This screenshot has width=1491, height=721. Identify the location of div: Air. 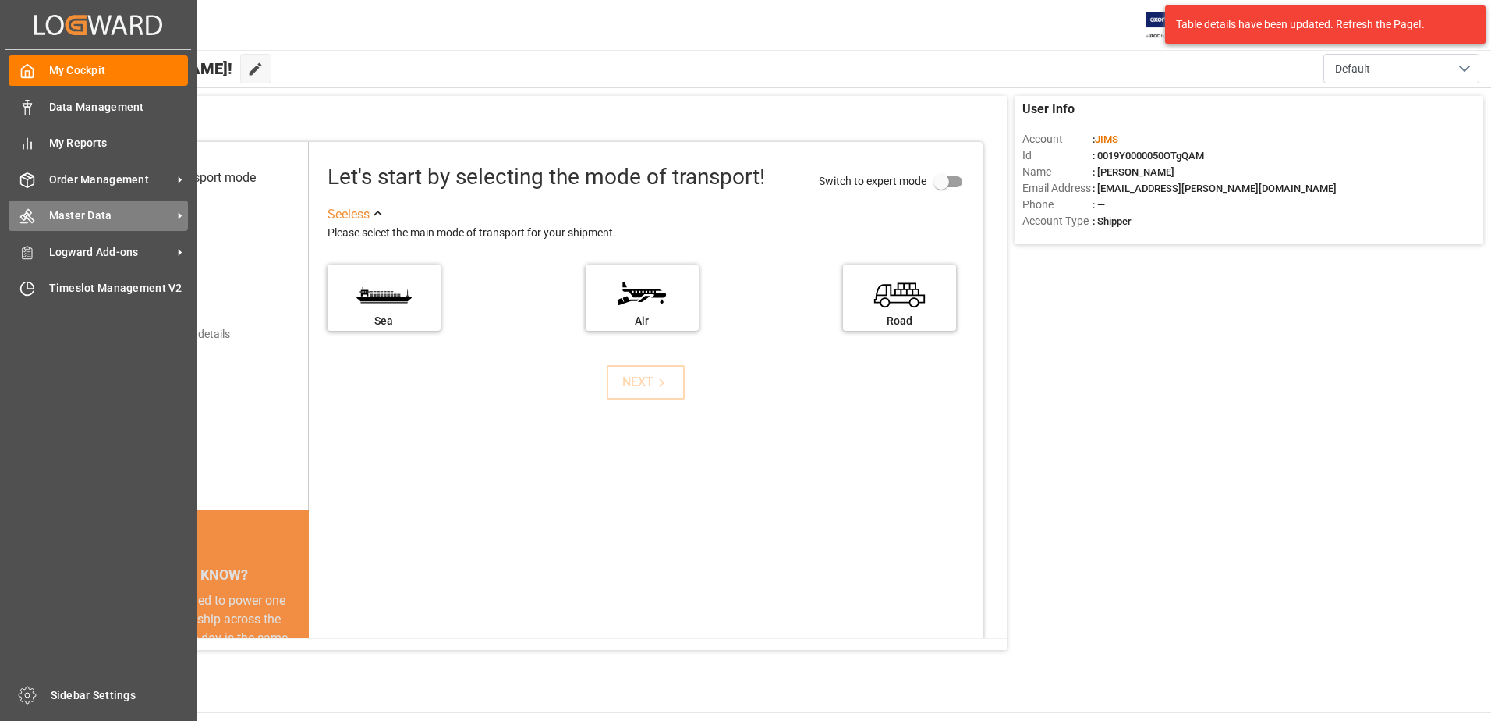
(642, 321).